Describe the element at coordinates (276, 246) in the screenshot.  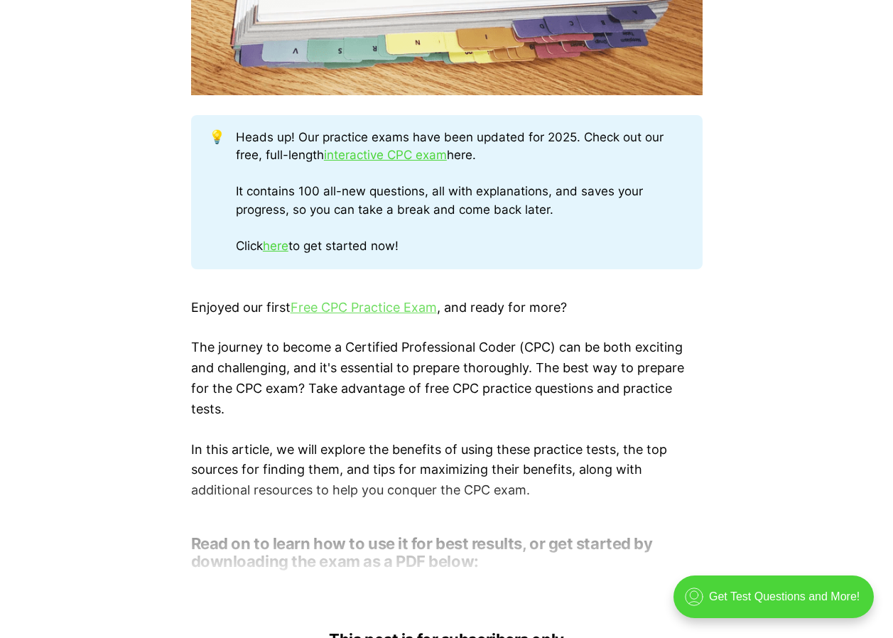
I see `a: here` at that location.